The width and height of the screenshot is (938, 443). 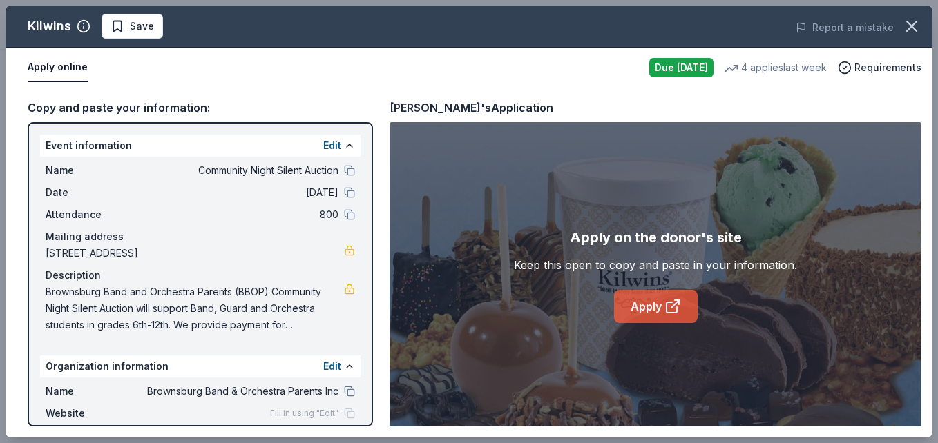 What do you see at coordinates (655, 238) in the screenshot?
I see `div: Apply on the donor's site` at bounding box center [655, 238].